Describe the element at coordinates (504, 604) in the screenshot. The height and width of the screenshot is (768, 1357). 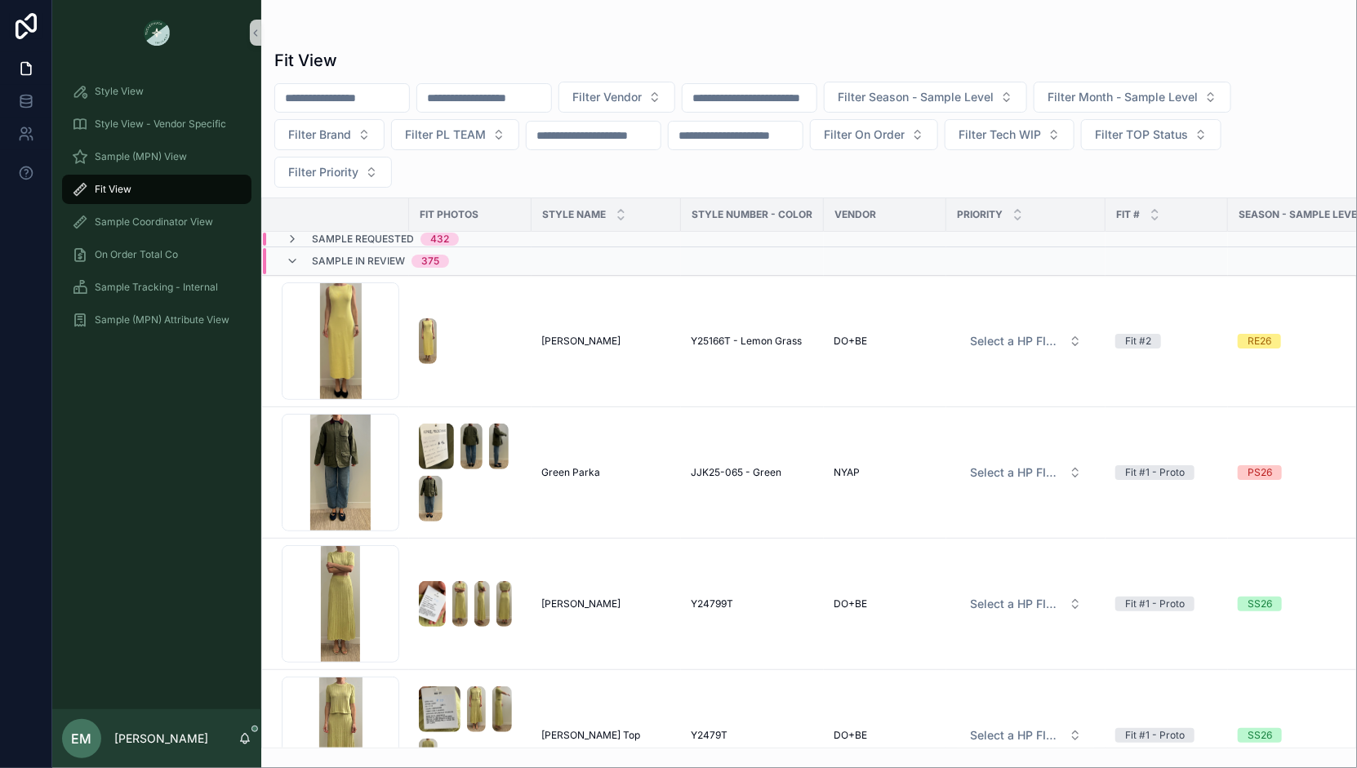
I see `img: Screenshot-2025-09-02-at-9.19.46-AM.png` at that location.